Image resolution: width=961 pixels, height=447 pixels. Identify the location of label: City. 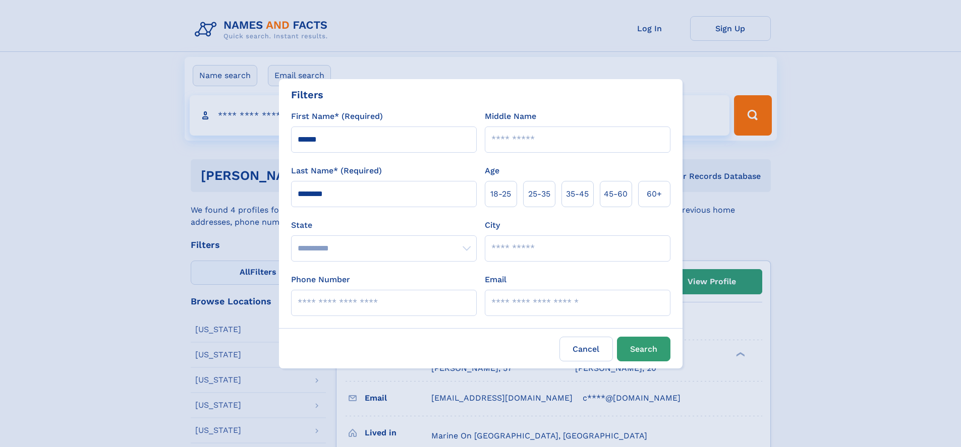
(492, 225).